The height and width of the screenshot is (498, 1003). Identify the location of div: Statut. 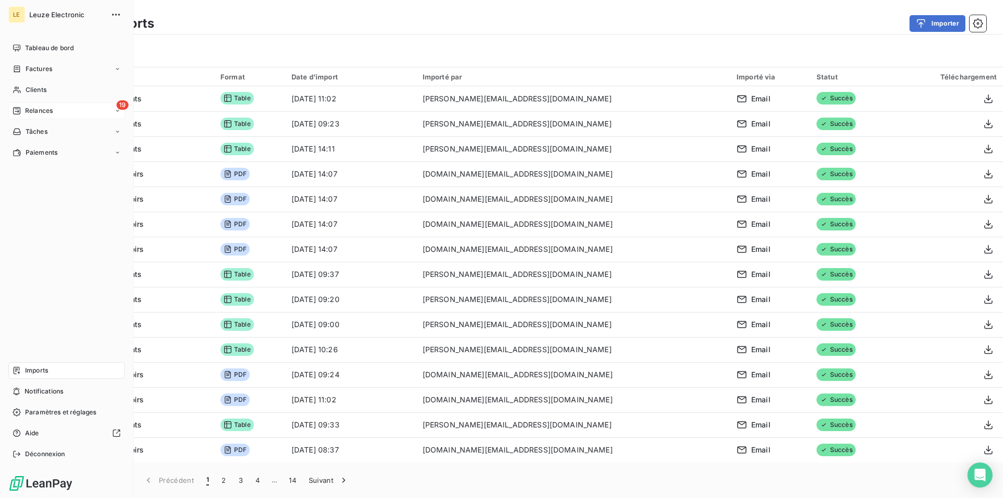
(853, 77).